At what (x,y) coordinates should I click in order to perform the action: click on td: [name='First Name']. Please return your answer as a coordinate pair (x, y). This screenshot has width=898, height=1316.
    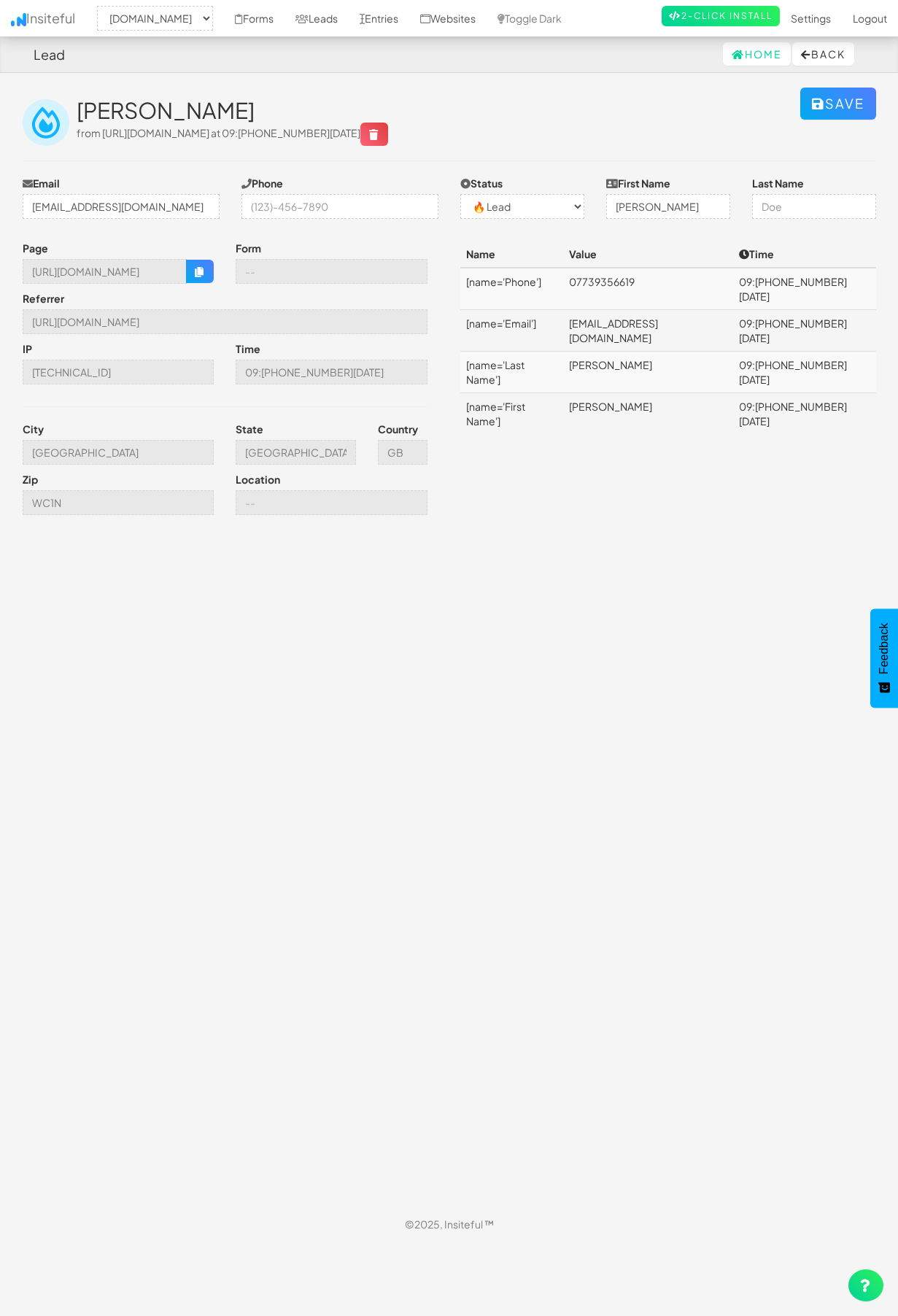
    Looking at the image, I should click on (512, 414).